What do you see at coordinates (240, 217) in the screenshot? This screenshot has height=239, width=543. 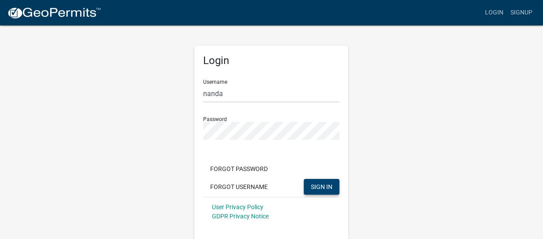 I see `a: GDPR Privacy Notice` at bounding box center [240, 217].